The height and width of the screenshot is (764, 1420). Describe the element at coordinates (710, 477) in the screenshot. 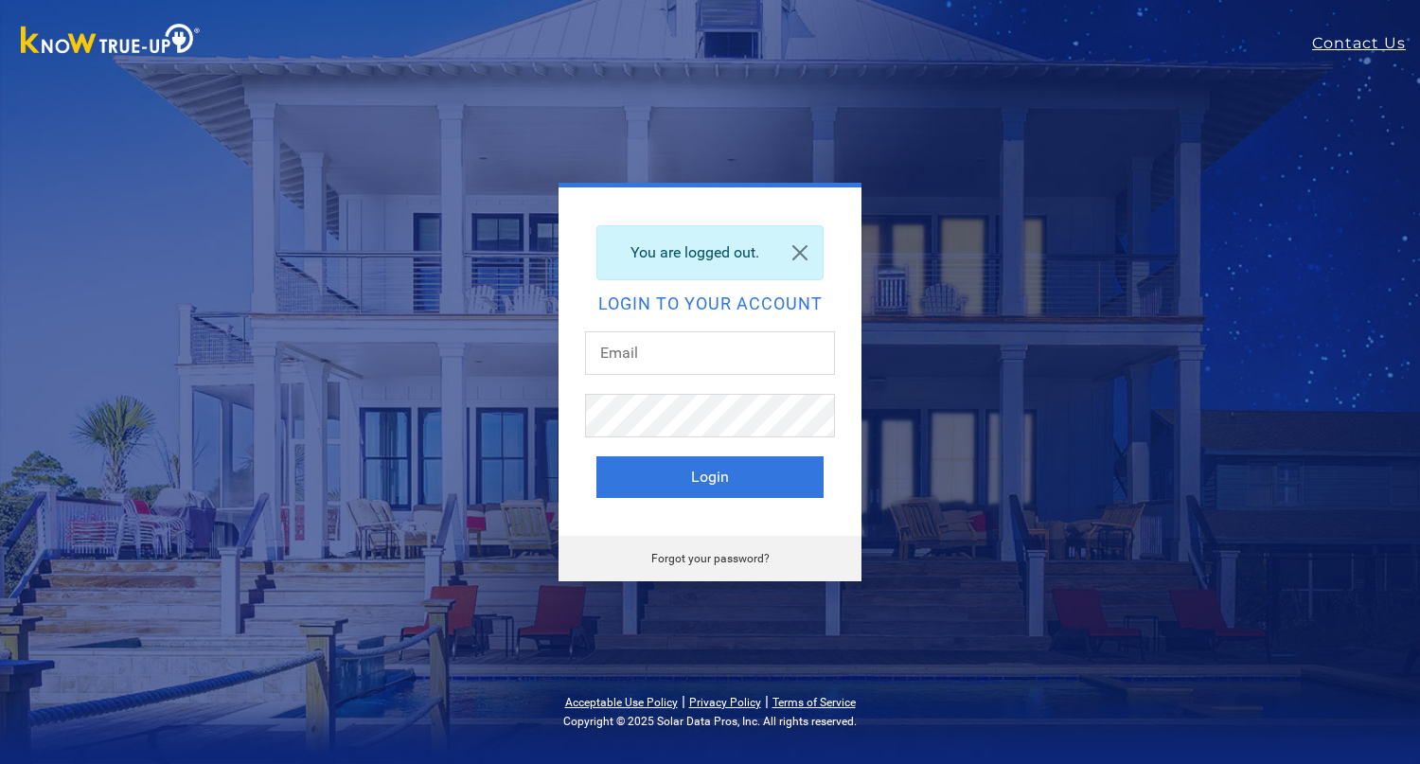

I see `button: Login` at that location.